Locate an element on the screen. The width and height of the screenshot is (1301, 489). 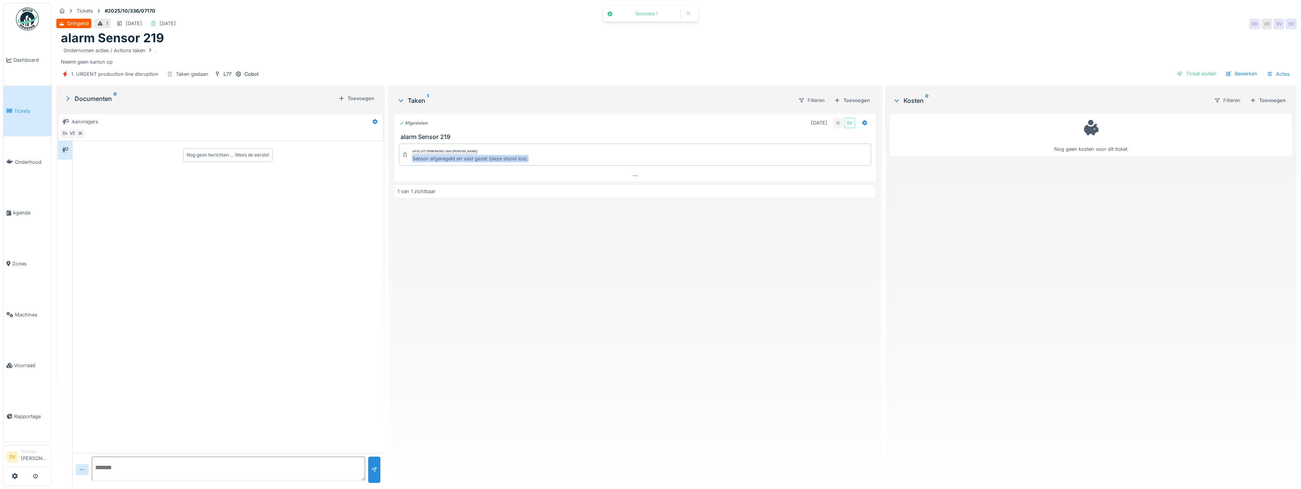
div: Manager is located at coordinates (35, 451).